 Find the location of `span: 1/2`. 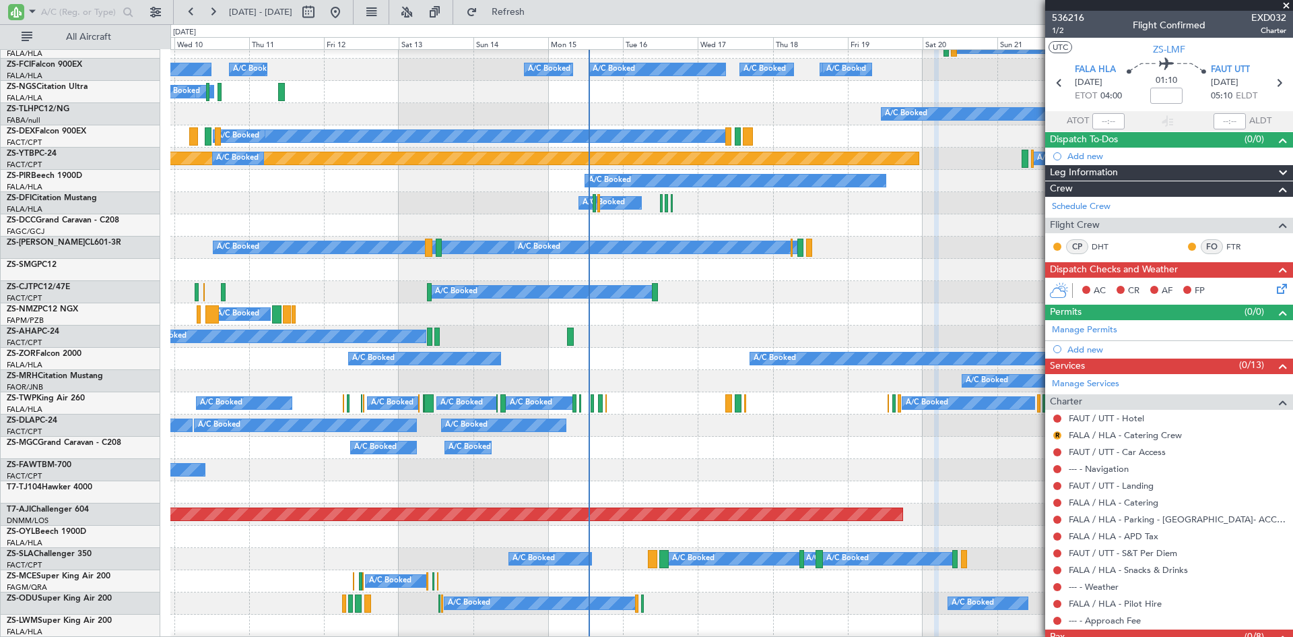

span: 1/2 is located at coordinates (1068, 30).